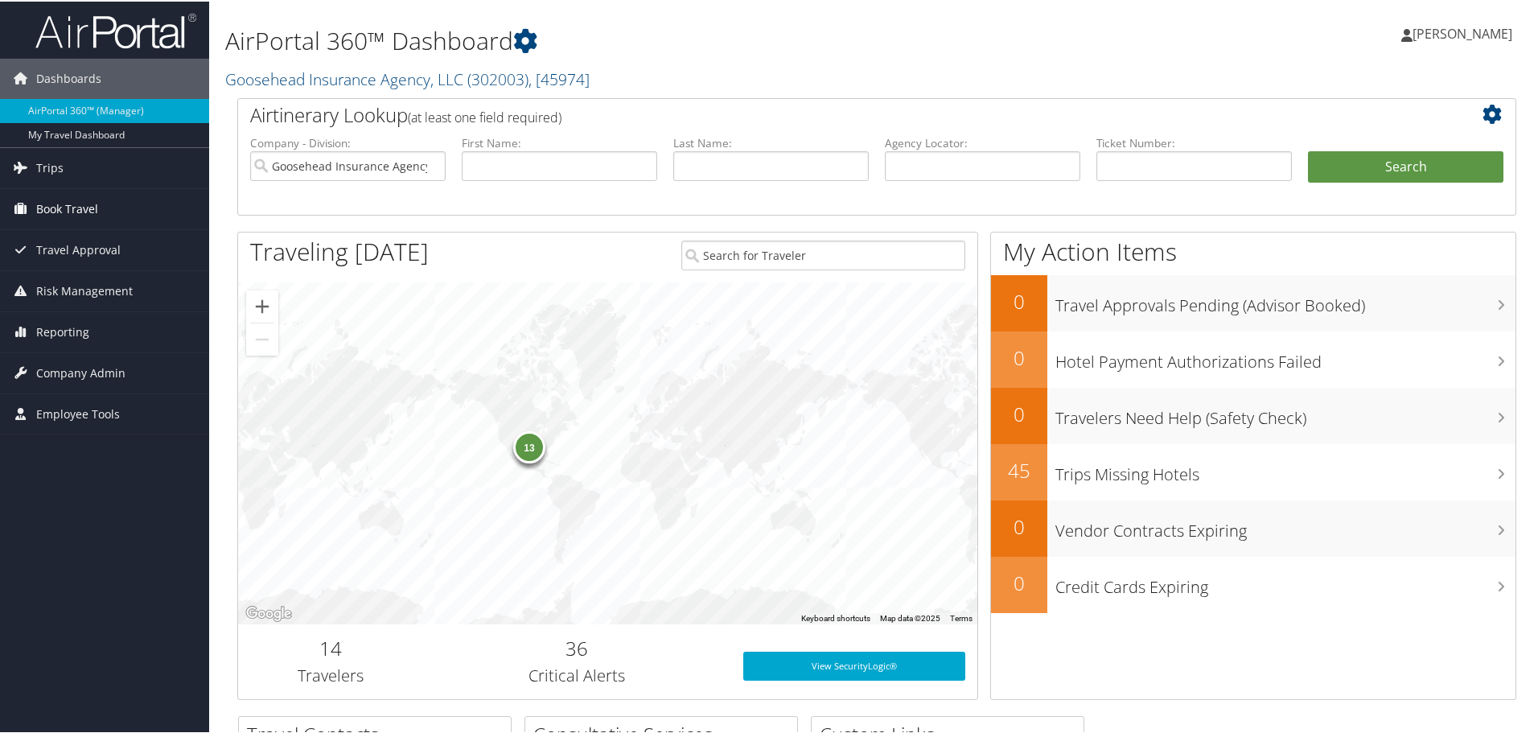 The height and width of the screenshot is (733, 1538). I want to click on h2: Airtinerary Lookup, so click(824, 113).